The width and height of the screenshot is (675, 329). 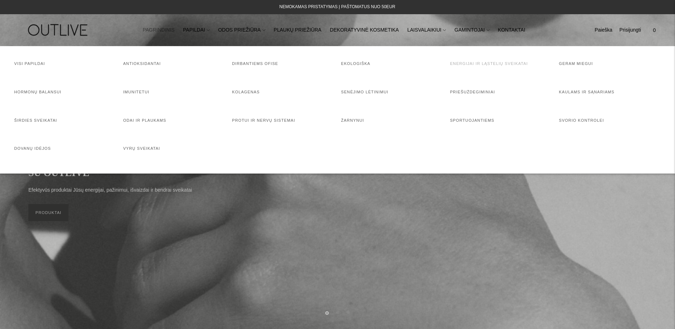 What do you see at coordinates (159, 30) in the screenshot?
I see `a: PAGRINDINIS` at bounding box center [159, 30].